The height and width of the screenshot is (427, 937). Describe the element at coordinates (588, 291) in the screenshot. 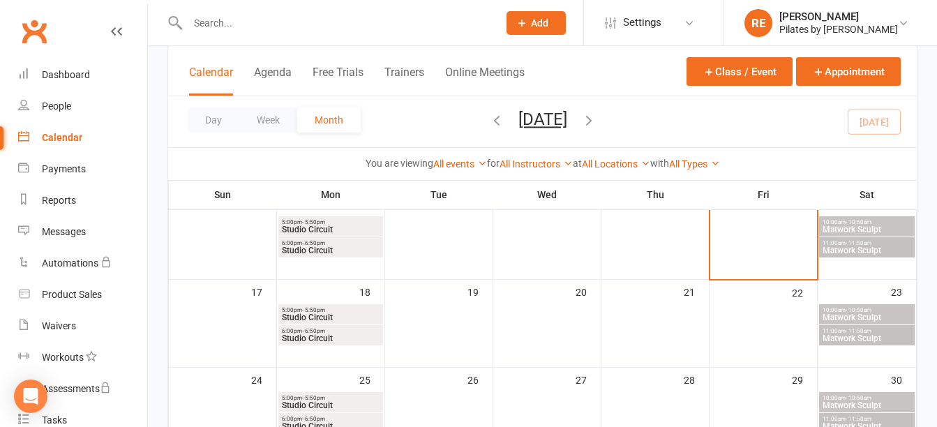

I see `div: 20` at that location.